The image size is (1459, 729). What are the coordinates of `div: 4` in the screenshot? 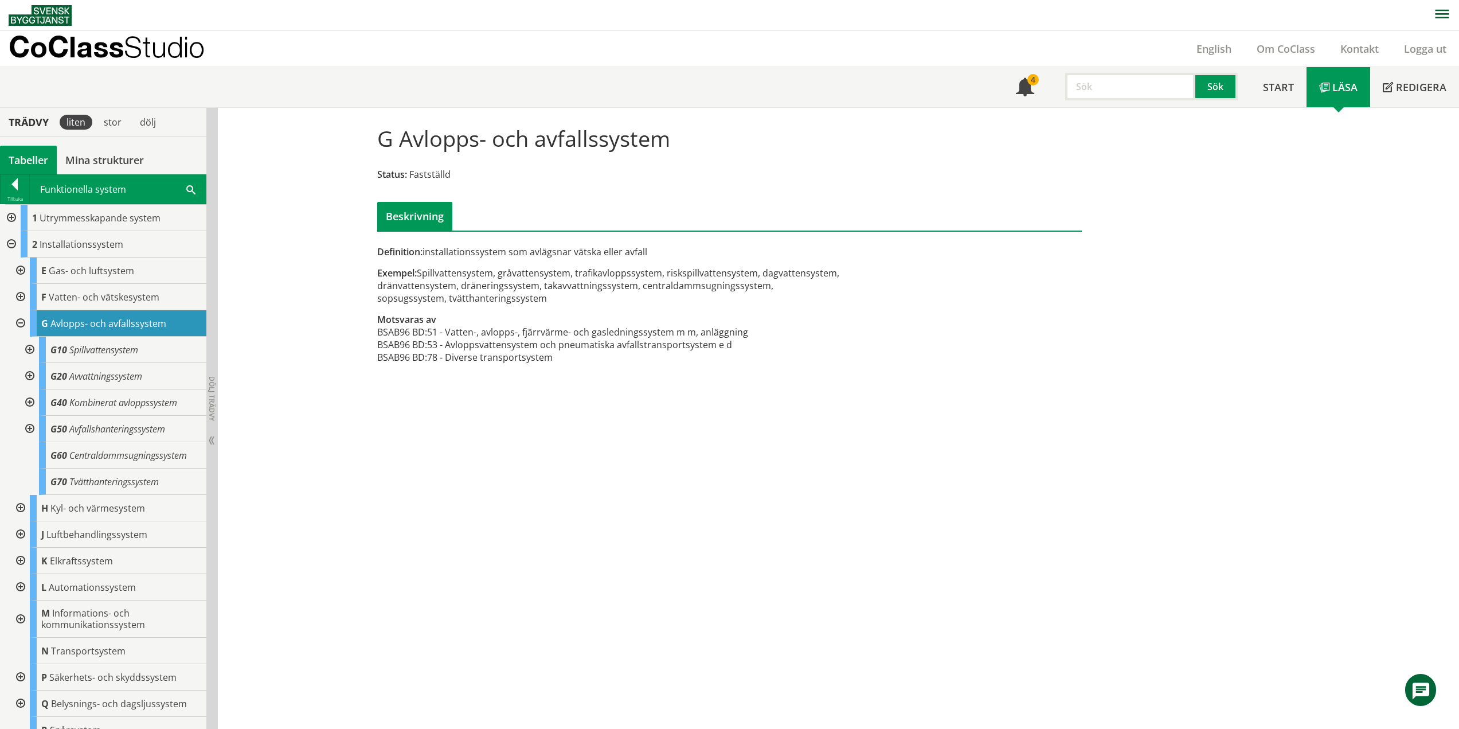 It's located at (1033, 80).